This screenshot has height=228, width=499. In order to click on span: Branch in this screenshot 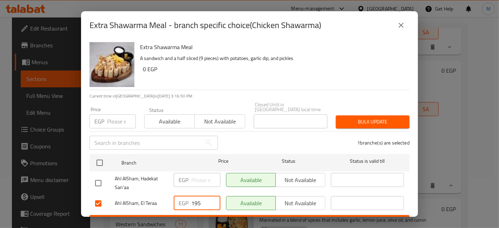, I will do `click(158, 163)`.